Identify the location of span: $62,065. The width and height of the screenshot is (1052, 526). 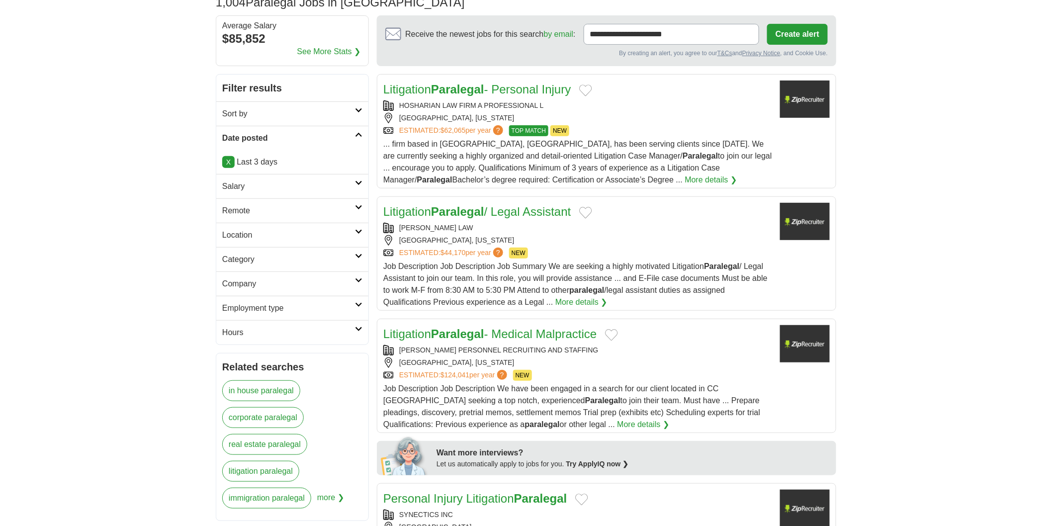
(453, 130).